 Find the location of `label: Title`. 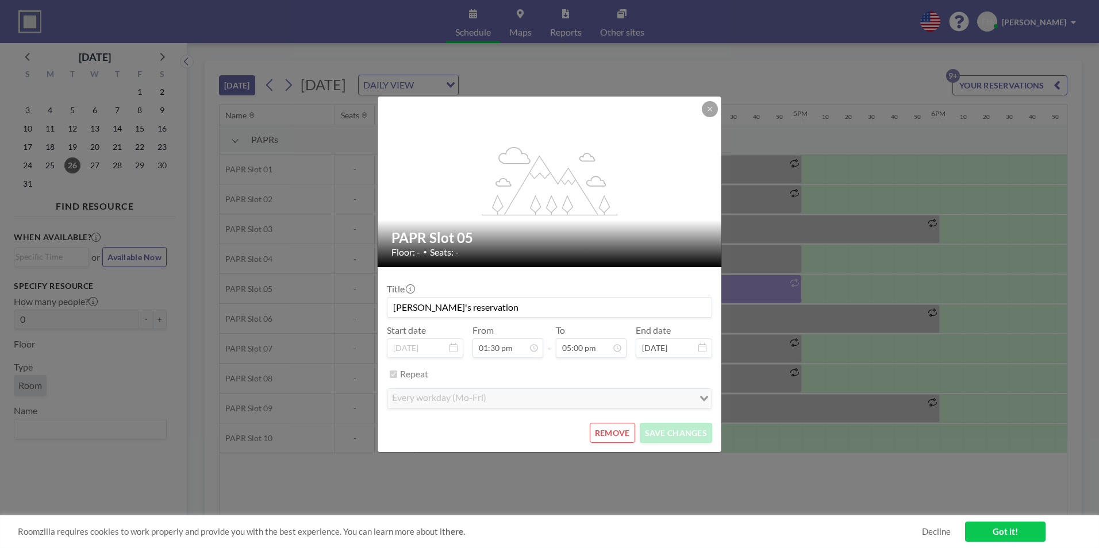

label: Title is located at coordinates (400, 289).